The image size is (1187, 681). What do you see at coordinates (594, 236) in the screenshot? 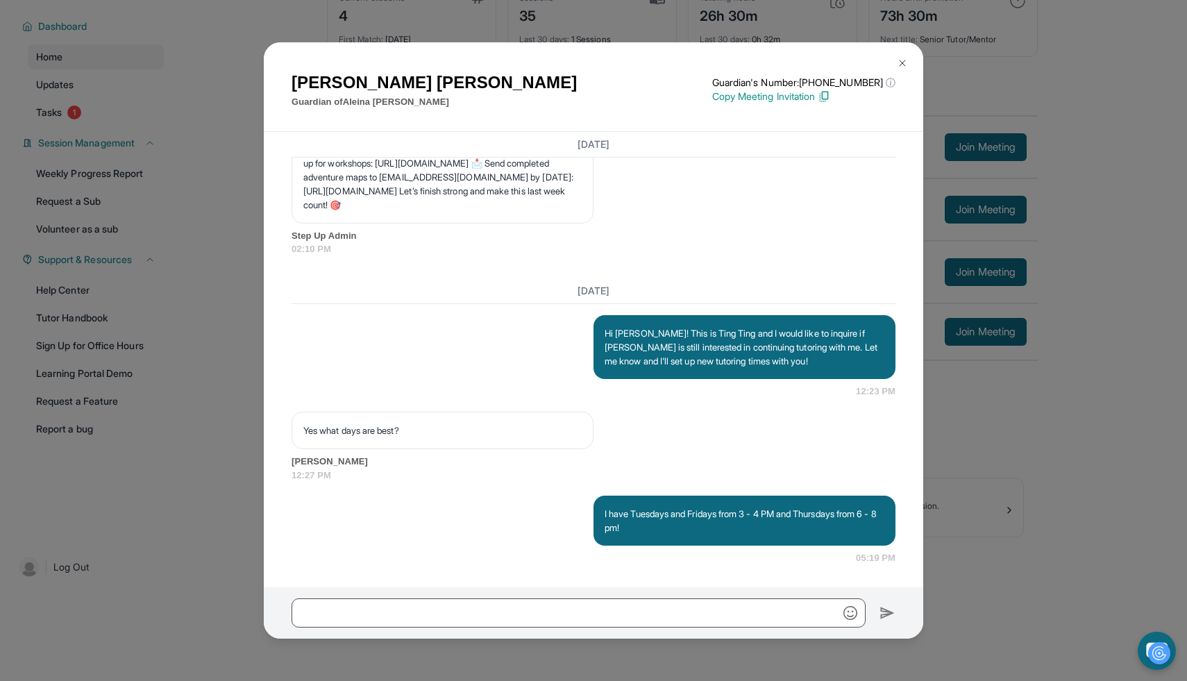
I see `span: Step Up Admin` at bounding box center [594, 236].